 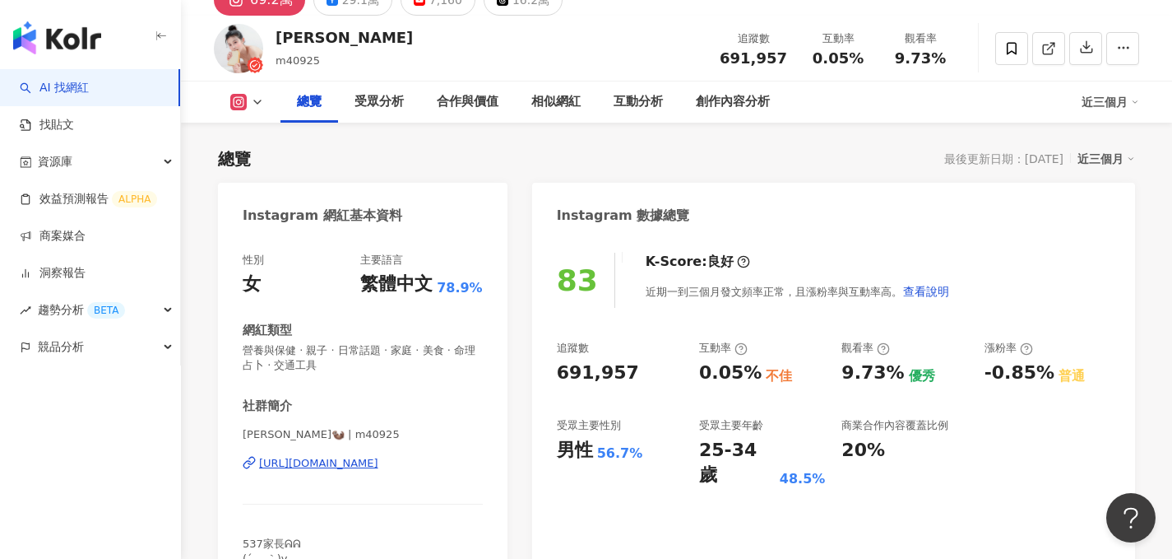 What do you see at coordinates (379, 102) in the screenshot?
I see `div: 受眾分析` at bounding box center [379, 102].